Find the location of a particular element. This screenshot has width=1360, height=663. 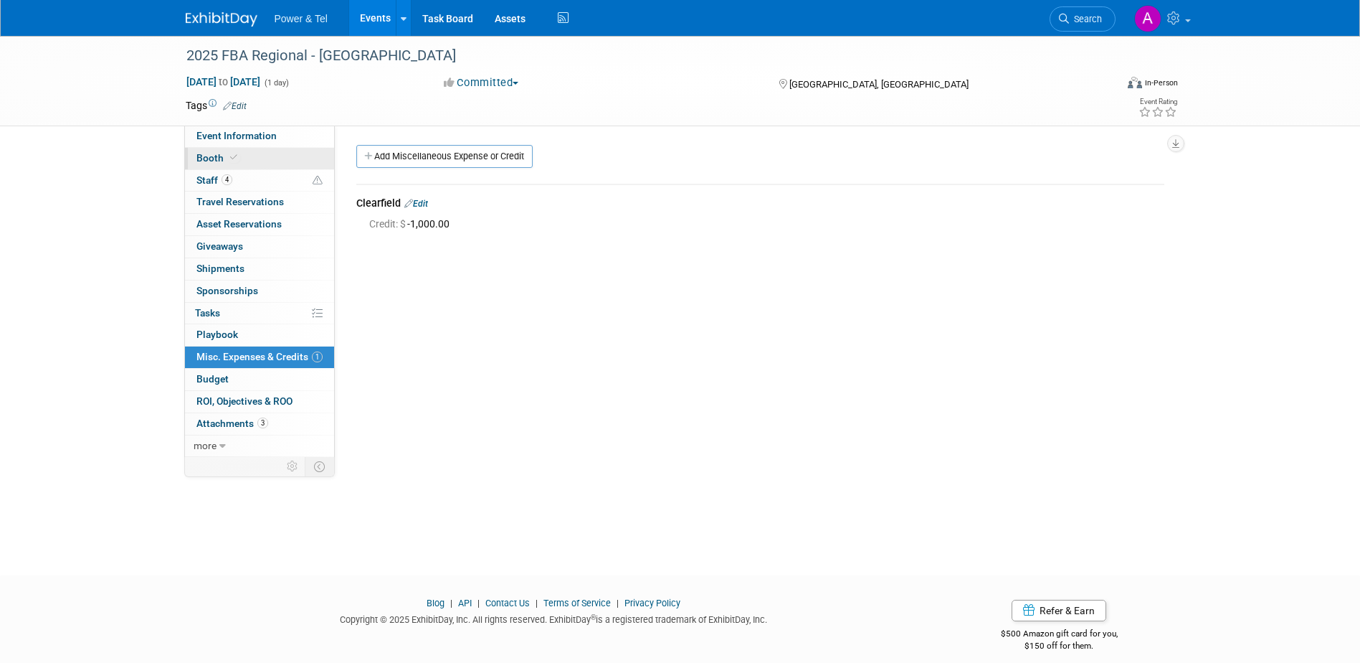

span: Shipments is located at coordinates (220, 268).